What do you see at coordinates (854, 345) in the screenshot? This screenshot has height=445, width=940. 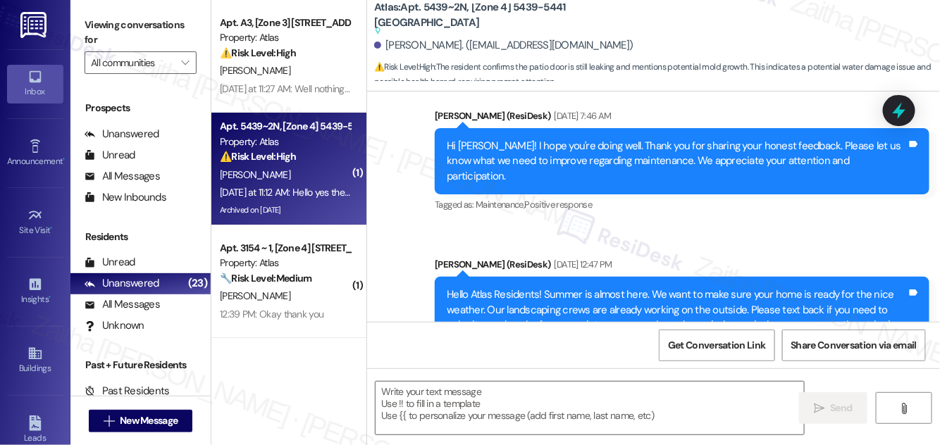 I see `span: Share Conversation via email` at bounding box center [854, 345].